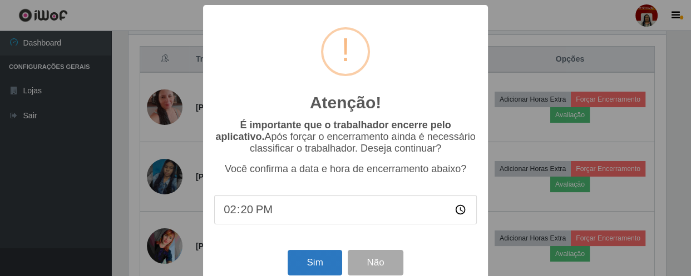 The image size is (691, 276). I want to click on button: Sim, so click(314, 263).